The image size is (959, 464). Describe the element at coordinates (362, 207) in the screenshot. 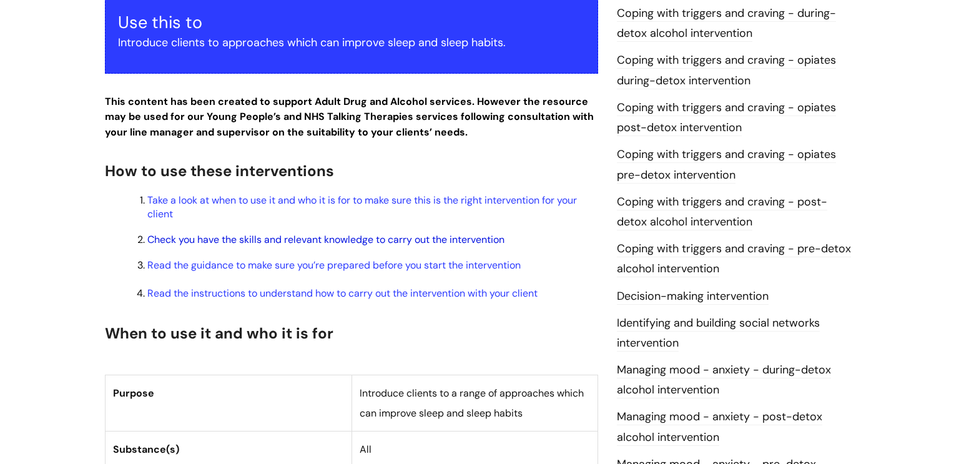

I see `a: Take a look at when to use it and who it is for to make sure this is the right intervention for y...` at that location.